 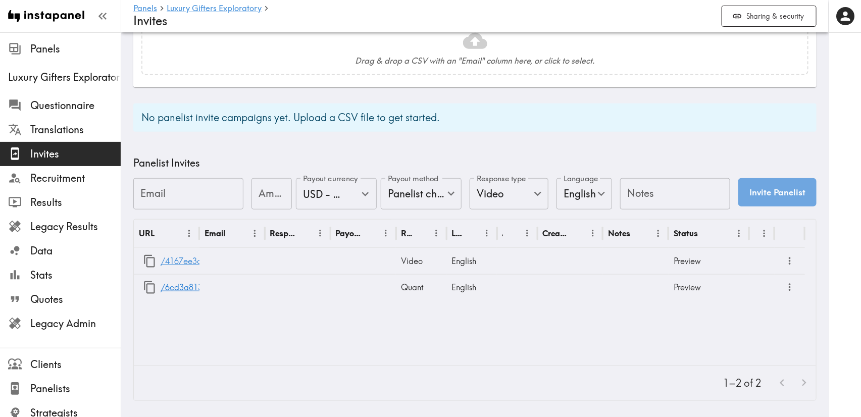 What do you see at coordinates (75, 106) in the screenshot?
I see `span: Questionnaire` at bounding box center [75, 106].